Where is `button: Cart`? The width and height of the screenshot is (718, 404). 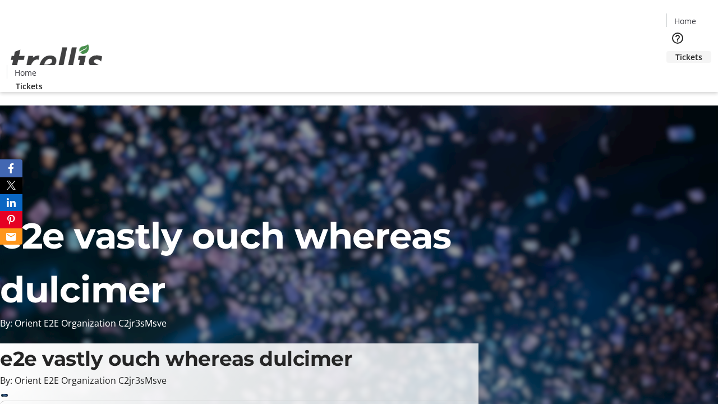 button: Cart is located at coordinates (677, 74).